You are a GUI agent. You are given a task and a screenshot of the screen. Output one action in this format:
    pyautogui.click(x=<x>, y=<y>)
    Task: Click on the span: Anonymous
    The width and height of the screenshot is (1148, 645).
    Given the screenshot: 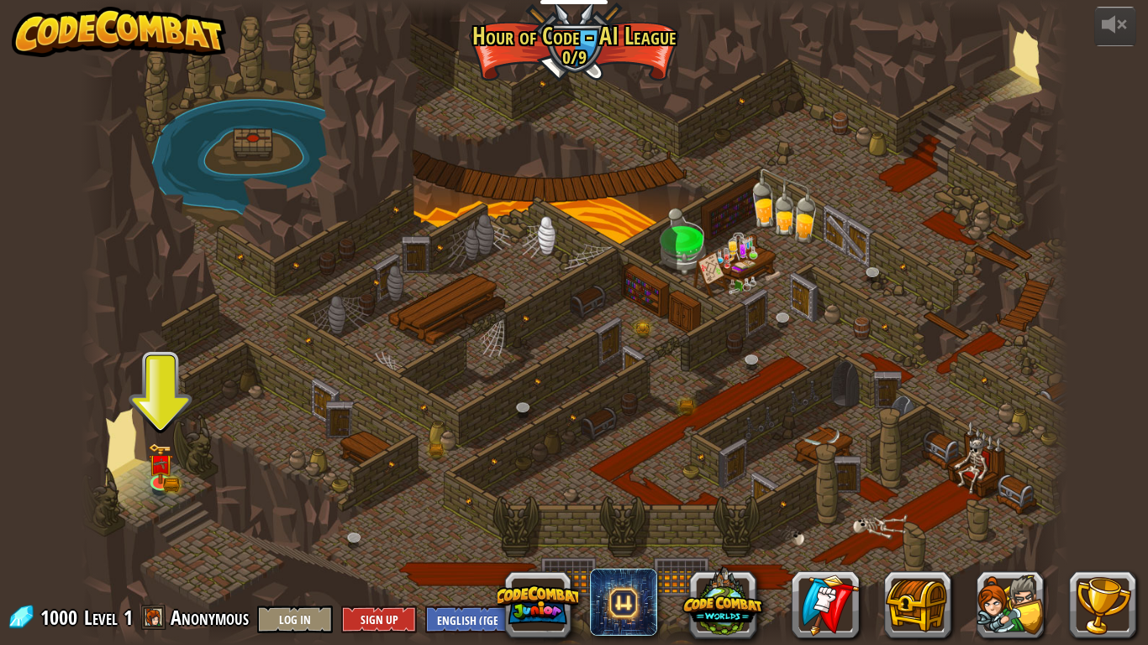 What is the action you would take?
    pyautogui.click(x=209, y=618)
    